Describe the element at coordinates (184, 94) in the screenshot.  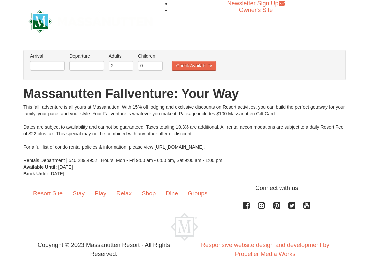
I see `h1: Massanutten Fallventure: Your Way` at that location.